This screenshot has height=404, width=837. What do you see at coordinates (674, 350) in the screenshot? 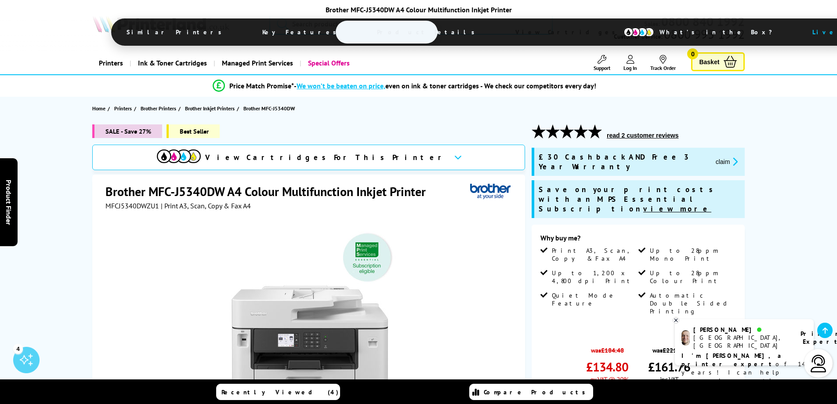
I see `strike: £221.38` at bounding box center [674, 350].